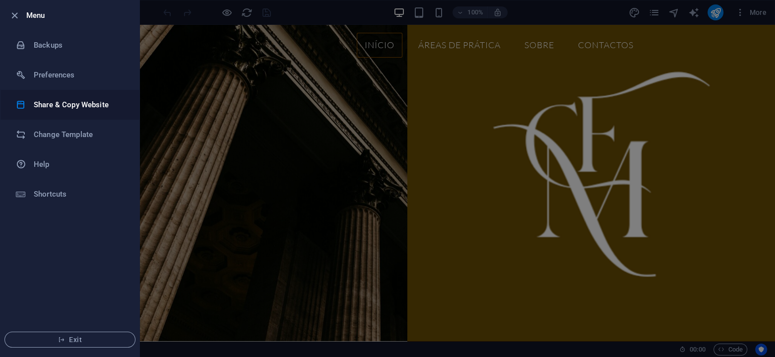  I want to click on h6: Preferences, so click(79, 75).